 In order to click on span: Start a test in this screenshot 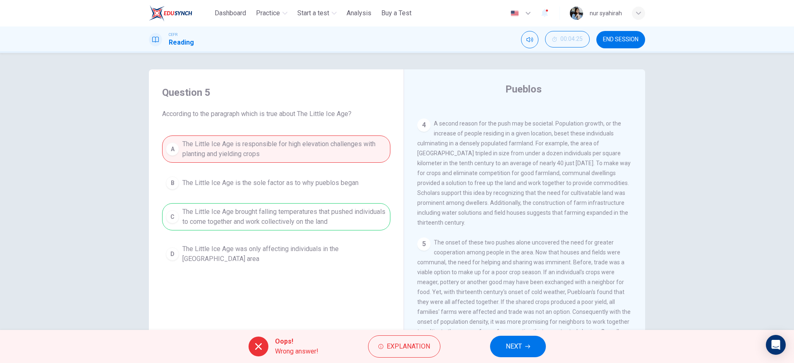, I will do `click(313, 13)`.